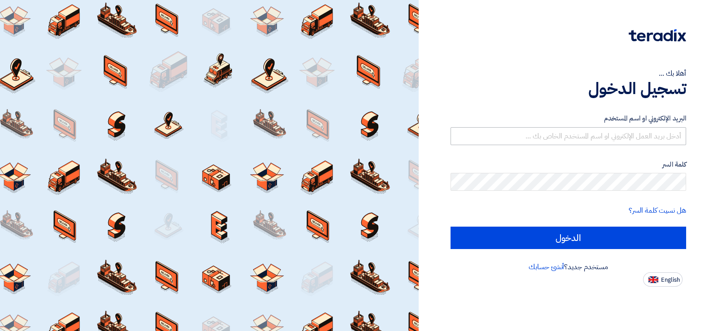  I want to click on div: أهلا بك ..., so click(568, 74).